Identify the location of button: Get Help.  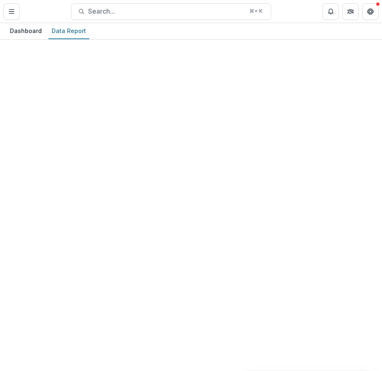
(370, 12).